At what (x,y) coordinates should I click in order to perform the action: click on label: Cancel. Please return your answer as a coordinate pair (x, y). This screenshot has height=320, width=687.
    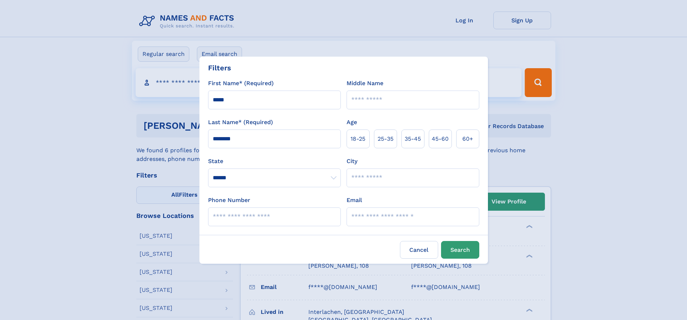
    Looking at the image, I should click on (419, 249).